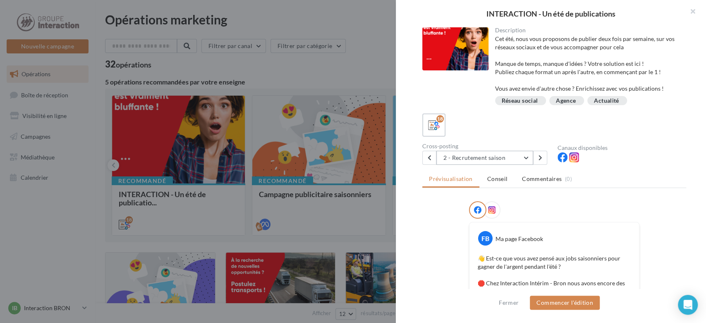 This screenshot has height=323, width=706. I want to click on button: 2 - Recrutement saison, so click(485, 158).